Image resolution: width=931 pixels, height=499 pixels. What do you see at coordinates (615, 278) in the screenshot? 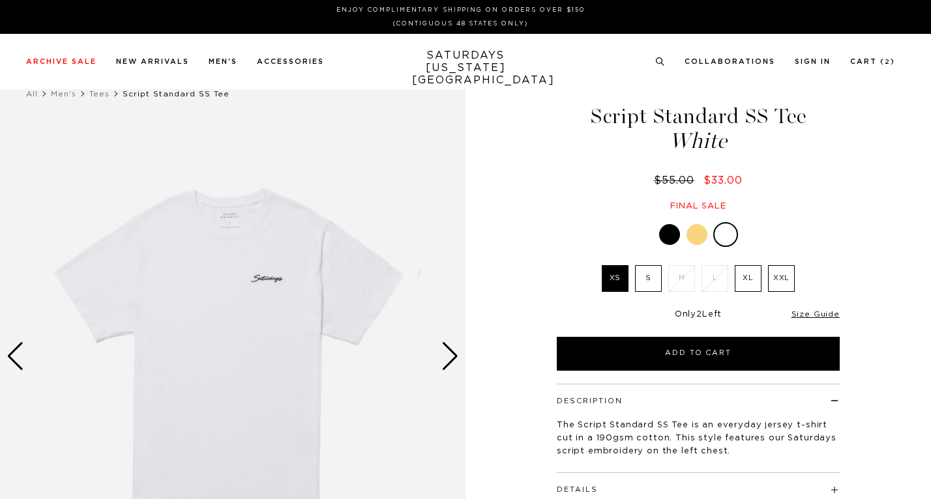
I see `label: XS` at bounding box center [615, 278].